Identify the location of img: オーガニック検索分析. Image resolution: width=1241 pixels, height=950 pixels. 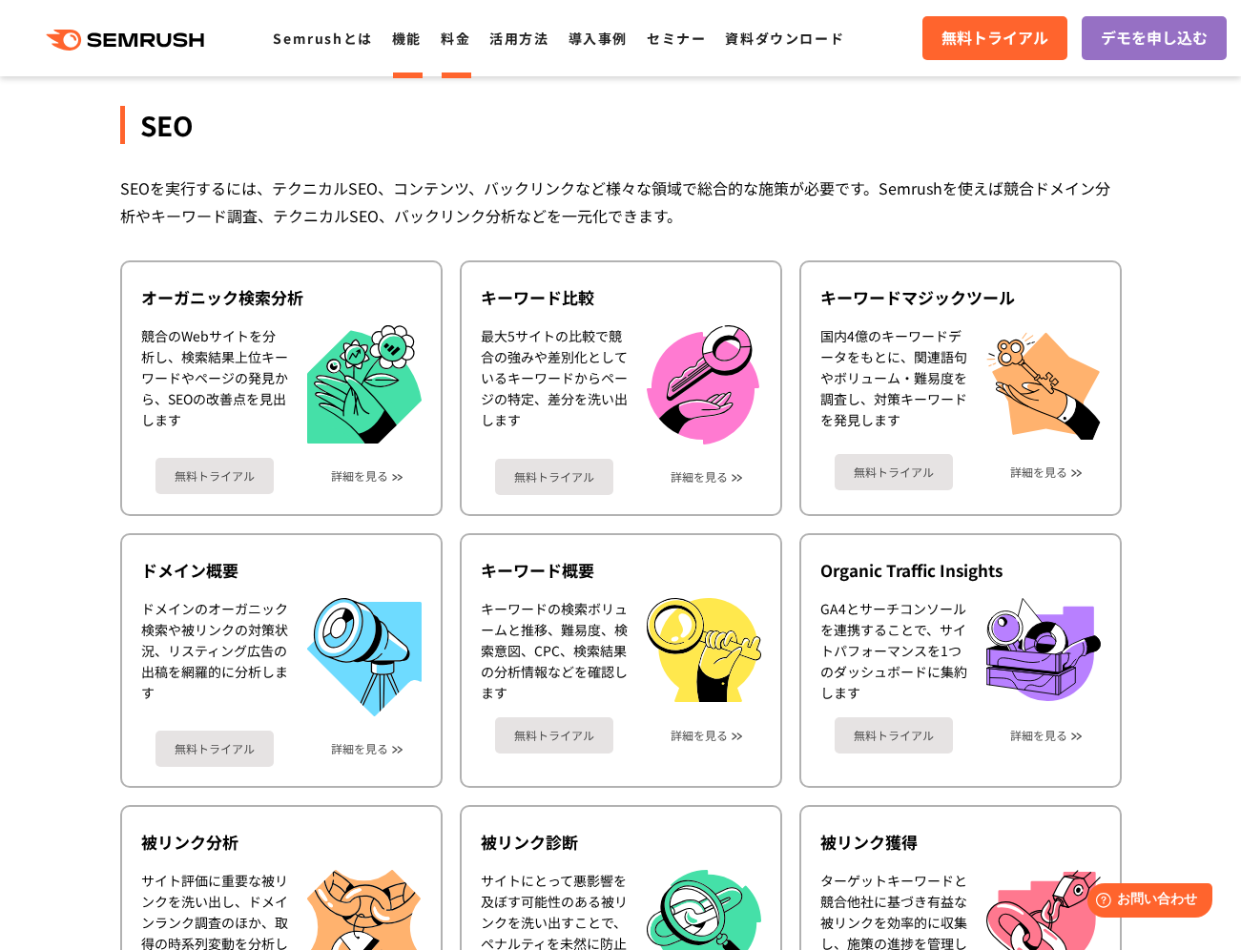
(364, 384).